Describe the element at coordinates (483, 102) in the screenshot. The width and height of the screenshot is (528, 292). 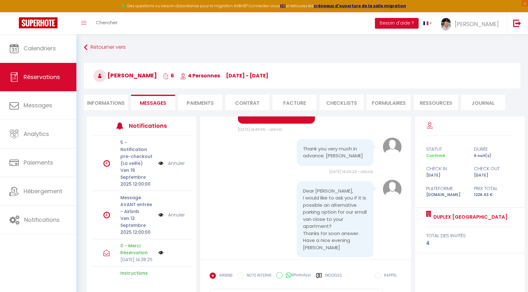
I see `li: Journal` at that location.